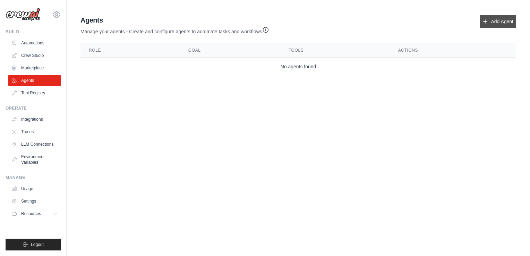 The height and width of the screenshot is (256, 530). Describe the element at coordinates (175, 20) in the screenshot. I see `h2: Agents` at that location.